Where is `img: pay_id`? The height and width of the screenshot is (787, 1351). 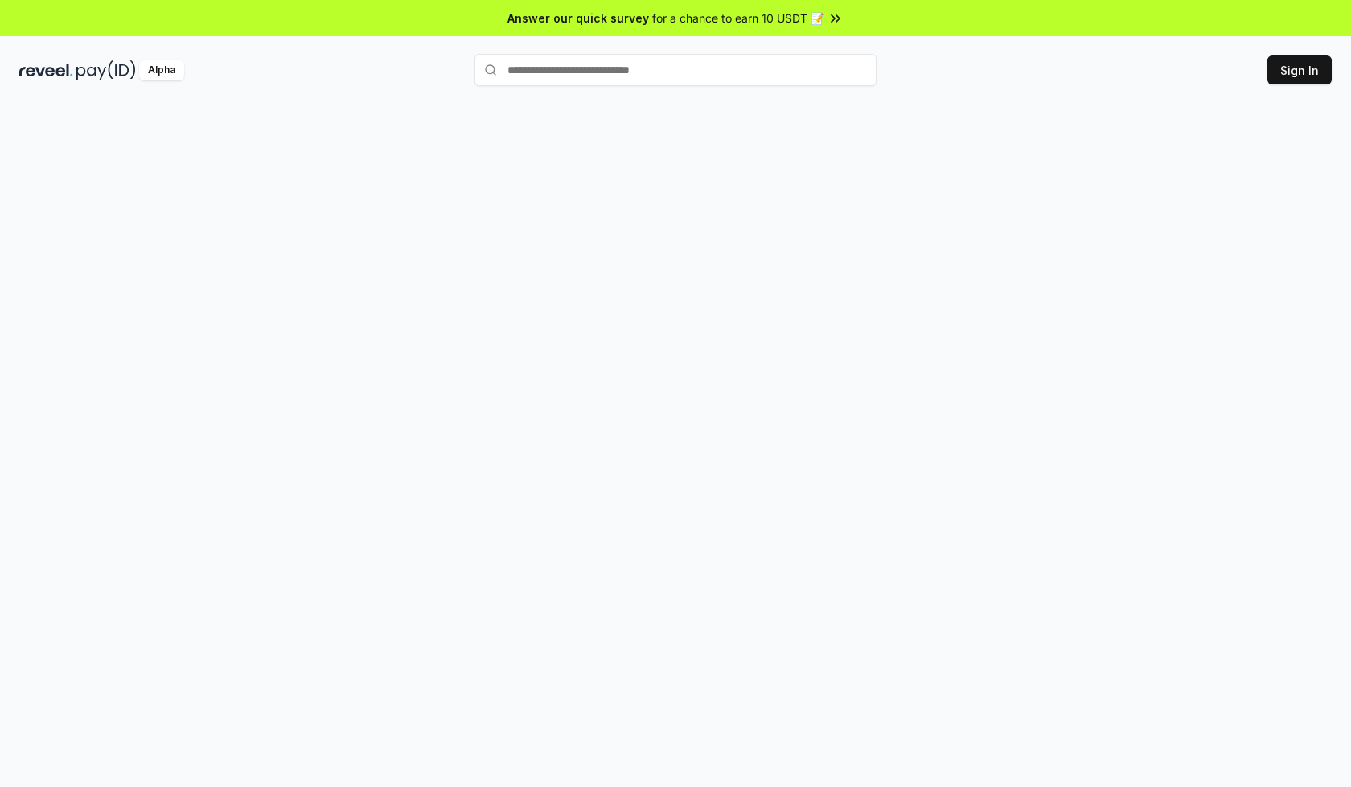
img: pay_id is located at coordinates (106, 70).